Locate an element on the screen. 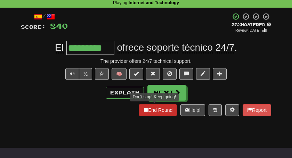 This screenshot has width=292, height=158. button: Edit sentence (alt+d) is located at coordinates (203, 74).